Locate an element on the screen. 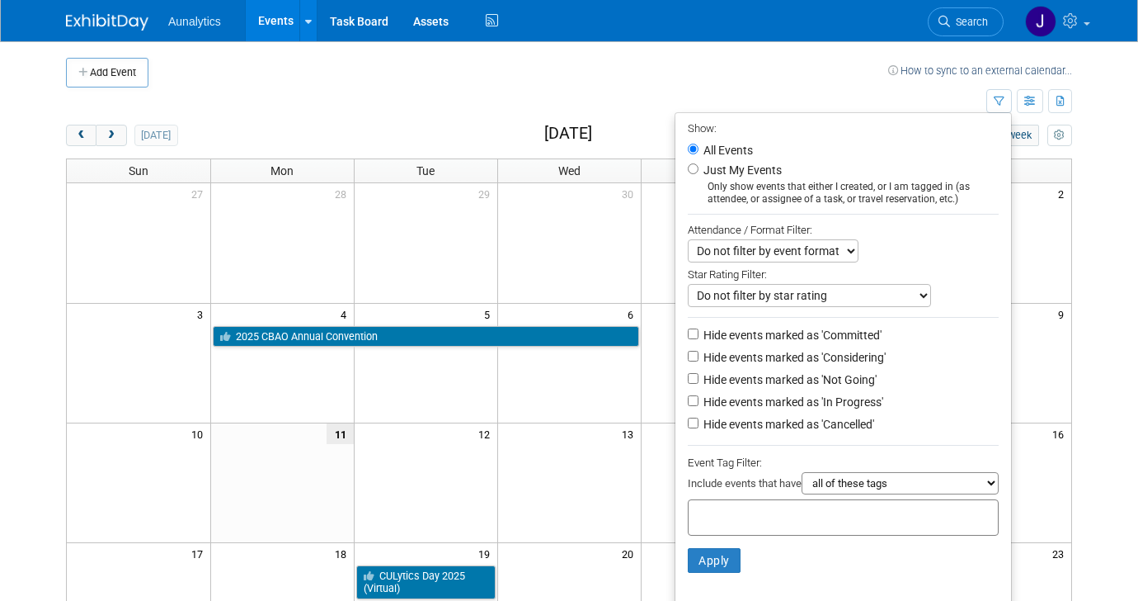 This screenshot has width=1138, height=601. button: week is located at coordinates (1021, 135).